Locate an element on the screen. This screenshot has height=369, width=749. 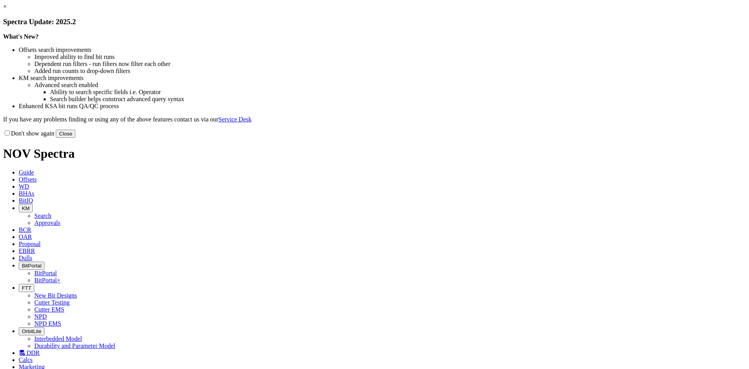
a: Interbedded Model is located at coordinates (58, 338).